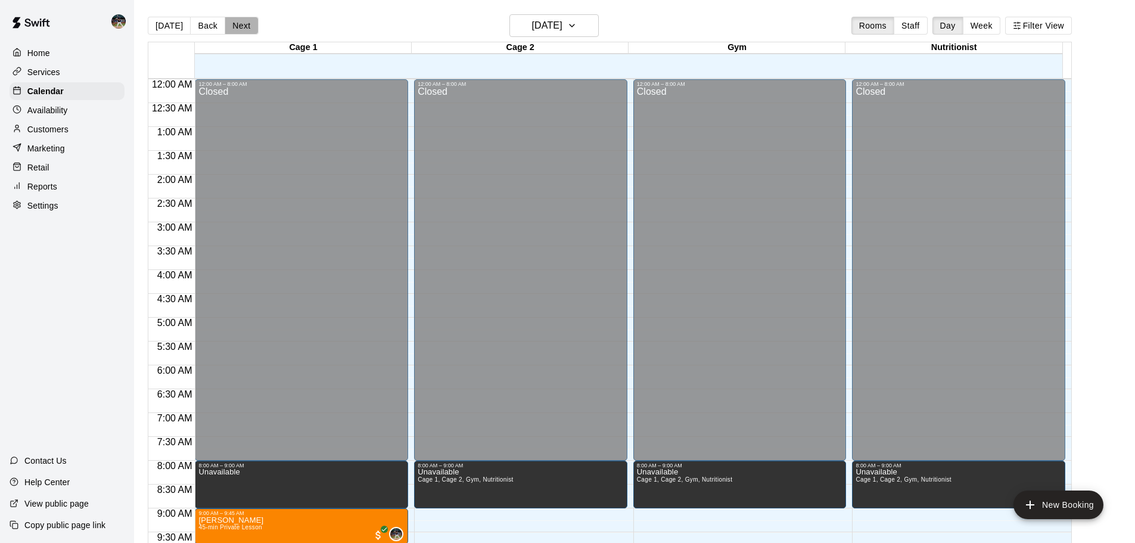 This screenshot has width=1135, height=543. Describe the element at coordinates (207, 26) in the screenshot. I see `button: Back` at that location.